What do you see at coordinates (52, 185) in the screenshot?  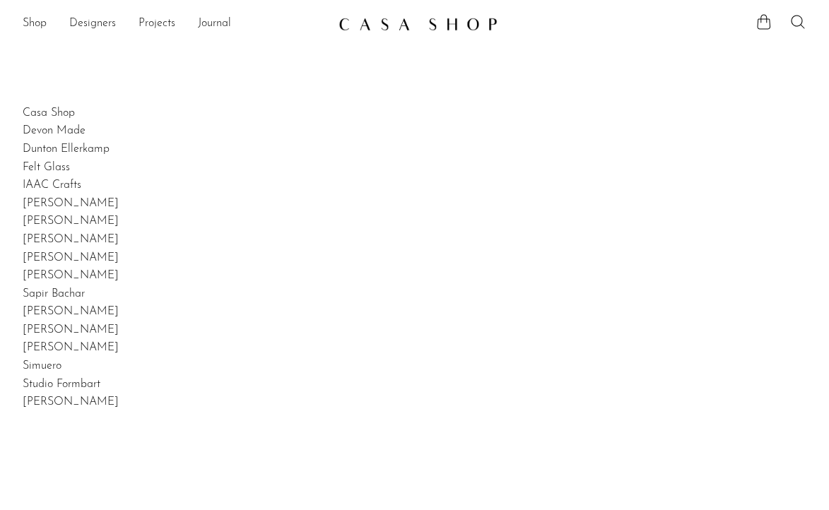 I see `a: IAAC Crafts` at bounding box center [52, 185].